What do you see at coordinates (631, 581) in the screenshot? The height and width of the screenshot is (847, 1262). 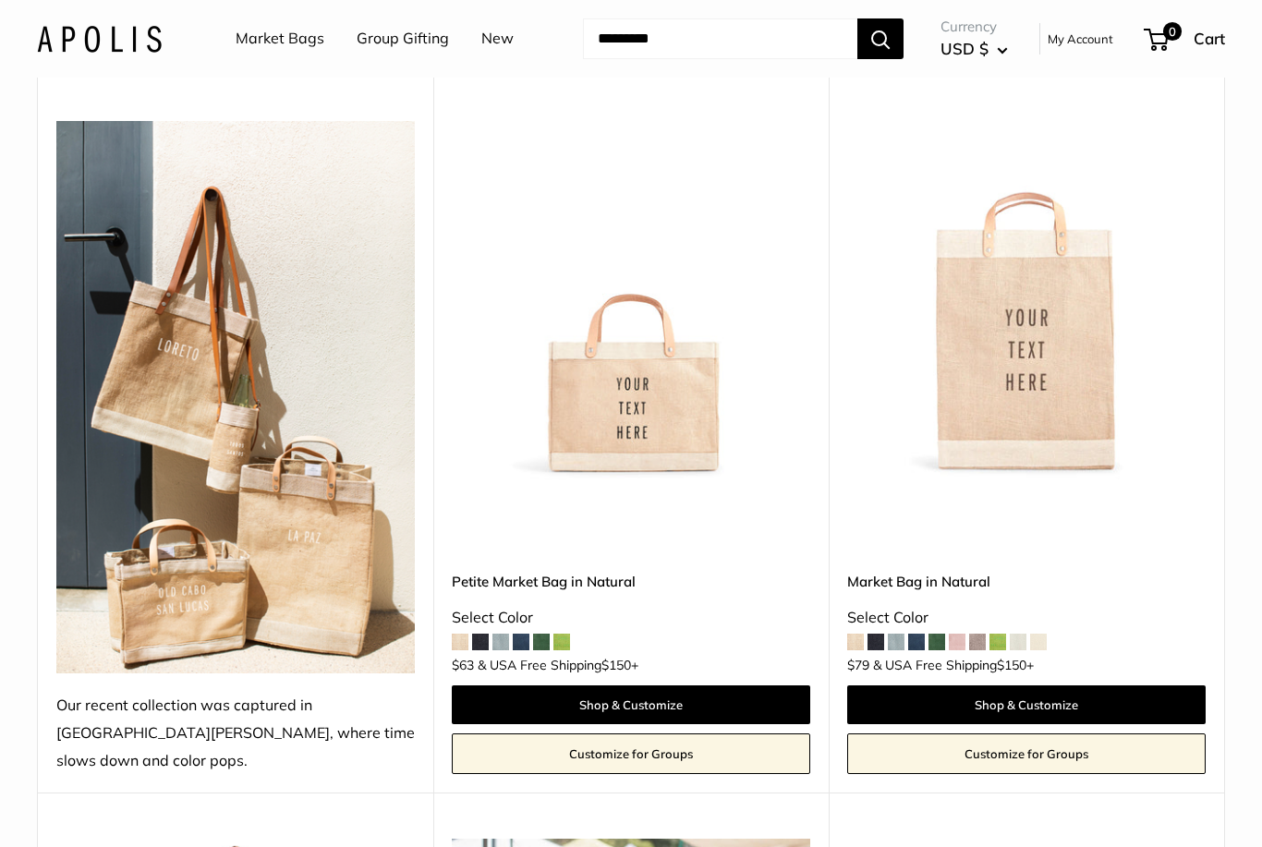 I see `a: Petite Market Bag in Natural` at bounding box center [631, 581].